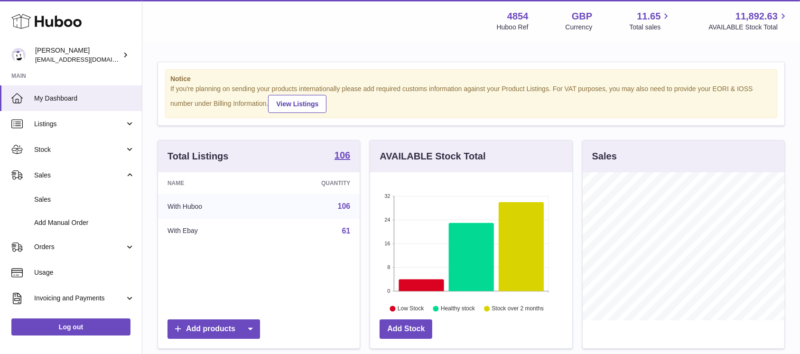 This screenshot has width=800, height=354. I want to click on span: AVAILABLE Stock Total, so click(748, 27).